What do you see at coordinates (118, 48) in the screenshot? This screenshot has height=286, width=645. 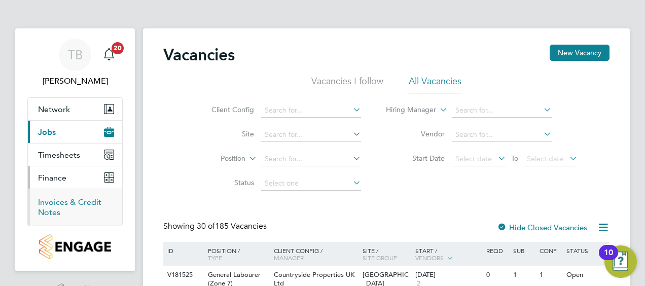 I see `span: 20` at bounding box center [118, 48].